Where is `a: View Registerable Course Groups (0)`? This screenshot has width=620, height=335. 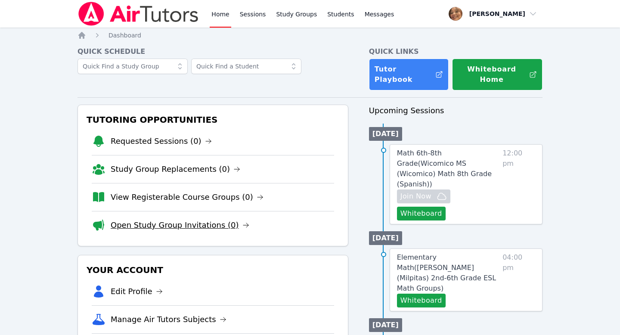 a: View Registerable Course Groups (0) is located at coordinates (187, 197).